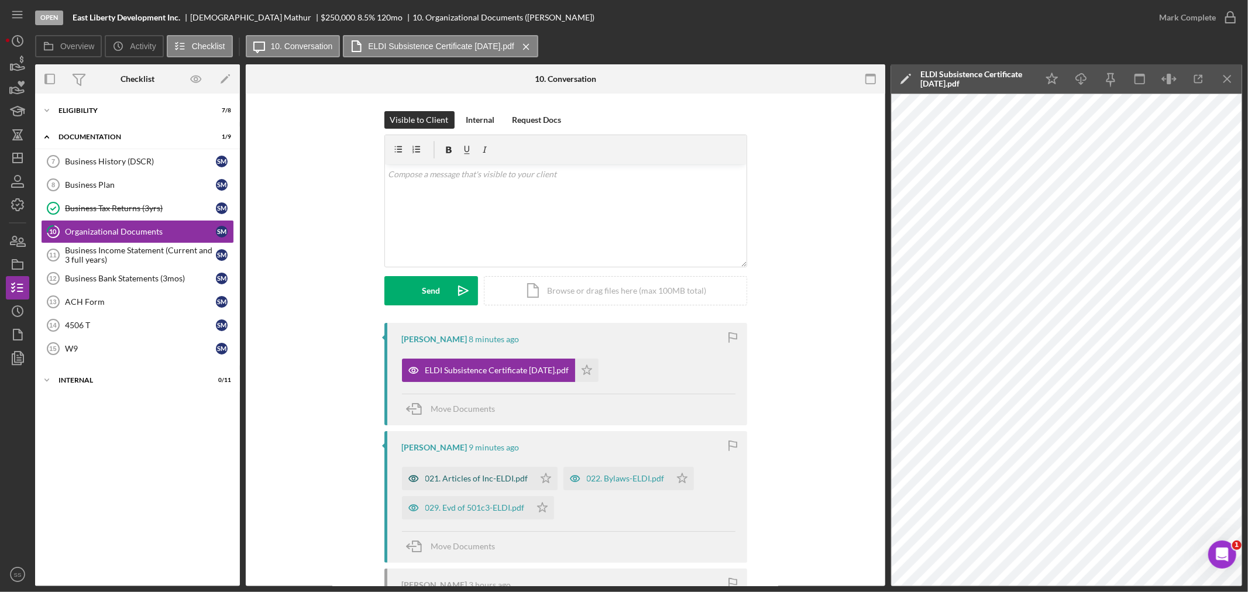  Describe the element at coordinates (140, 278) in the screenshot. I see `div: Business Bank Statements (3mos)` at that location.